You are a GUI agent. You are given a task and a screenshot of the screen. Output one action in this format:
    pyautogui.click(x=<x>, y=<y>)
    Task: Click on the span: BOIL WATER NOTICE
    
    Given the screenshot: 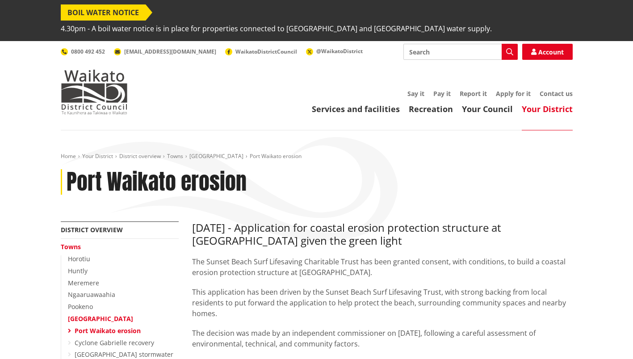 What is the action you would take?
    pyautogui.click(x=103, y=13)
    